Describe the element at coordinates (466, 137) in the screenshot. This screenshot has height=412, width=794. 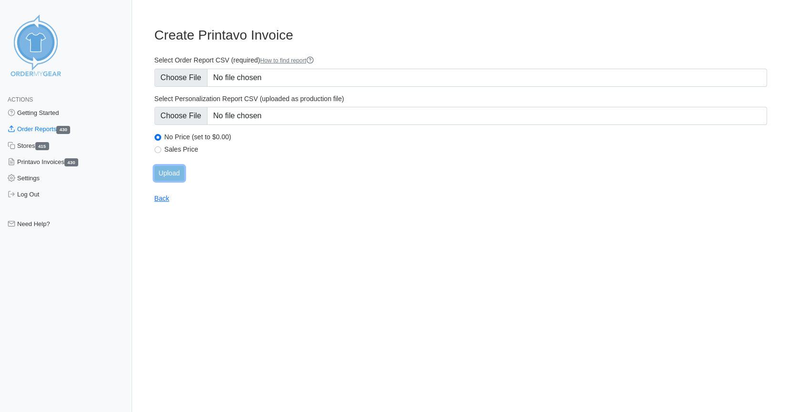
I see `label: No Price (set to $0.00)` at that location.